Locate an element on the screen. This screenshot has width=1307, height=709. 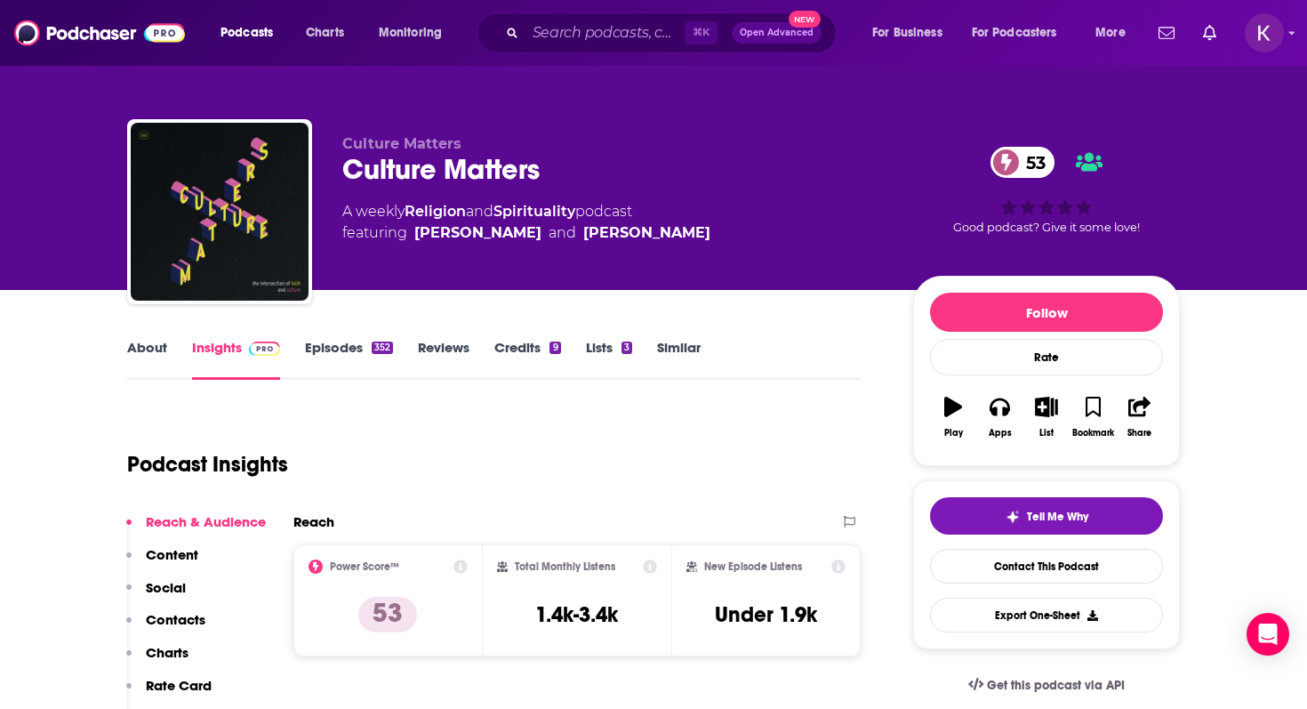
img: Podchaser - Follow, Share and Rate Podcasts is located at coordinates (100, 33).